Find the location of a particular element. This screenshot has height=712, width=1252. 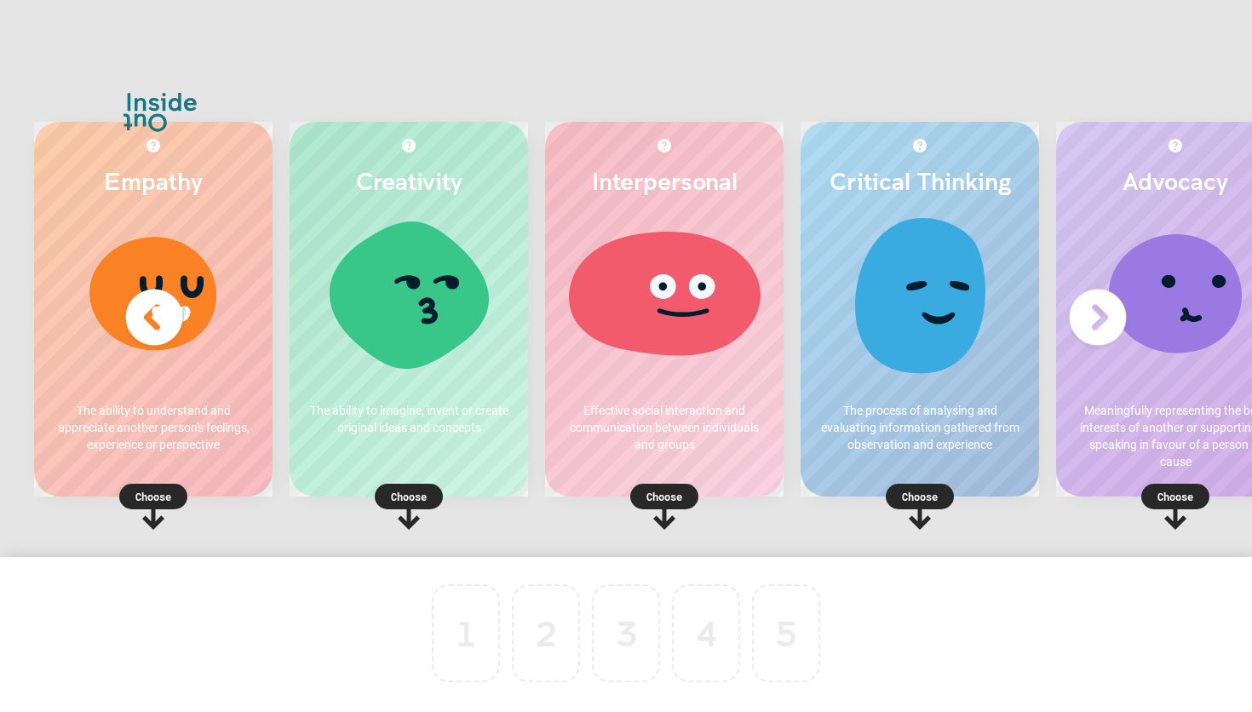

img: More about Interpersonal is located at coordinates (664, 146).